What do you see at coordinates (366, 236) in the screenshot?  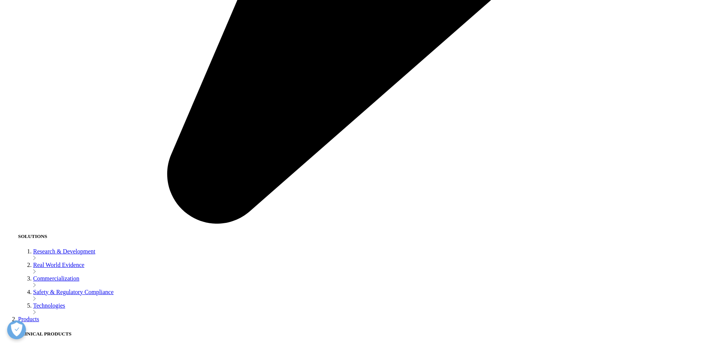 I see `h5: SOLUTIONS` at bounding box center [366, 236].